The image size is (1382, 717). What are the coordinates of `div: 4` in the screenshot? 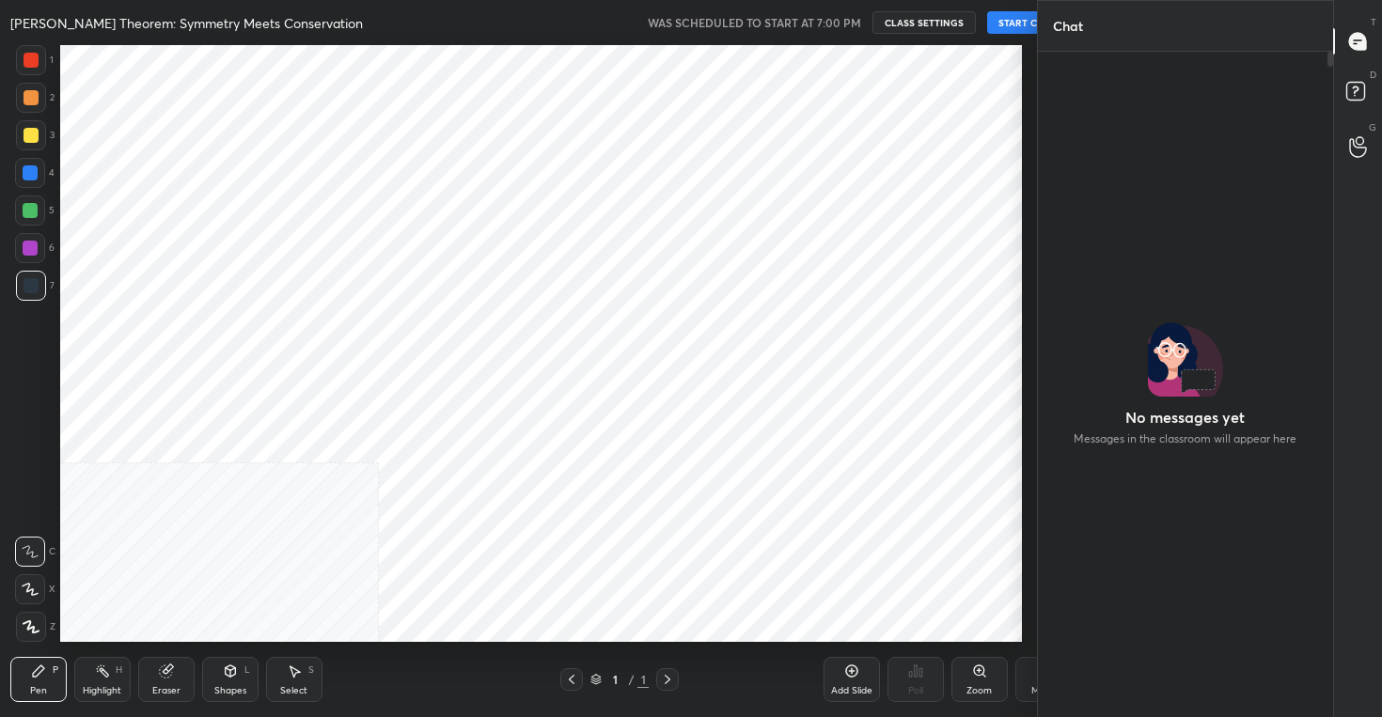 It's located at (35, 173).